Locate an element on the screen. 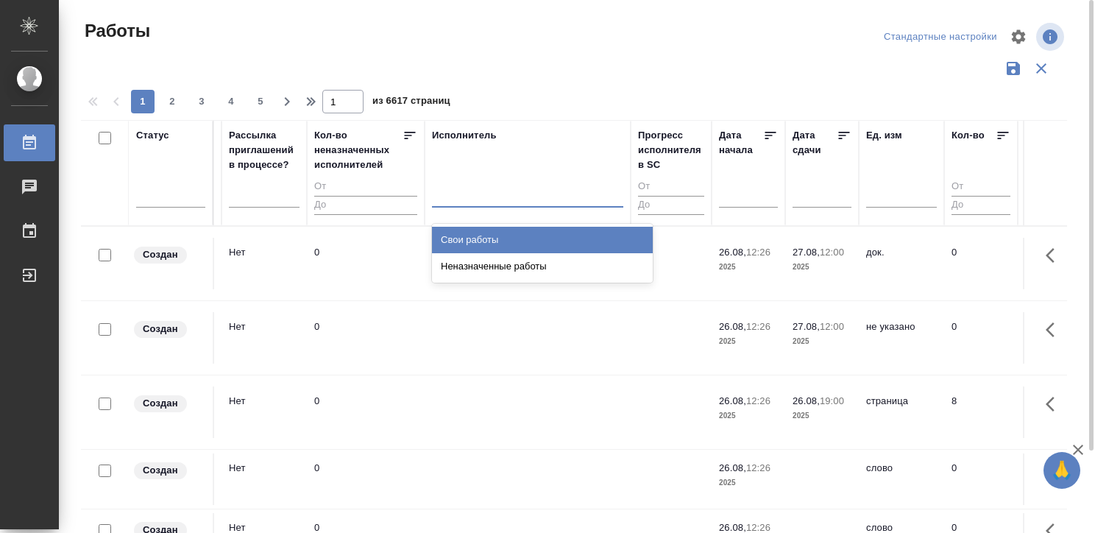 Image resolution: width=1095 pixels, height=533 pixels. button: 3 is located at coordinates (202, 102).